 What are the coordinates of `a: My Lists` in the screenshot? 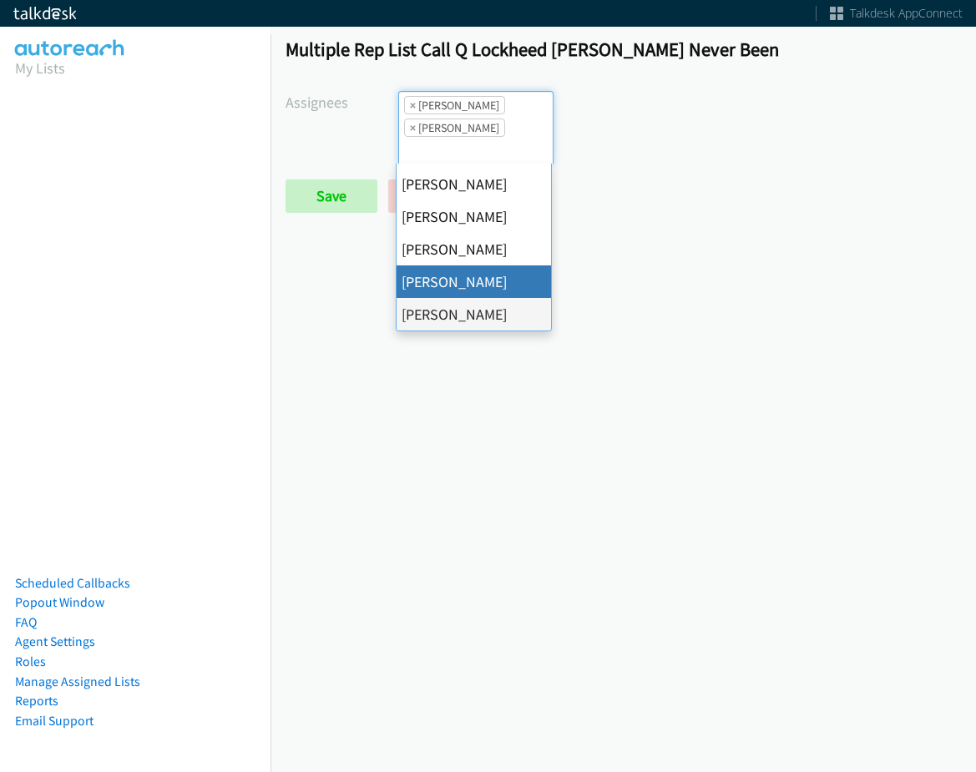 It's located at (40, 68).